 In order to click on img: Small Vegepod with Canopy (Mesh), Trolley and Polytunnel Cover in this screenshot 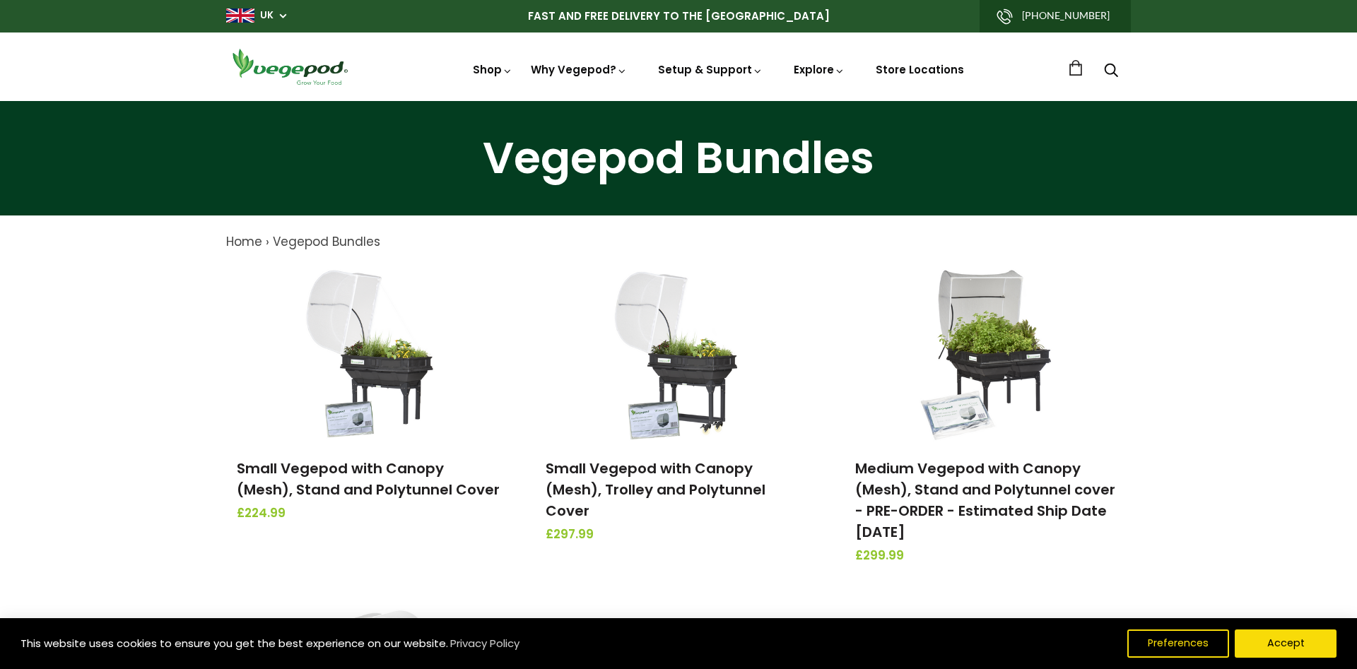, I will do `click(678, 354)`.